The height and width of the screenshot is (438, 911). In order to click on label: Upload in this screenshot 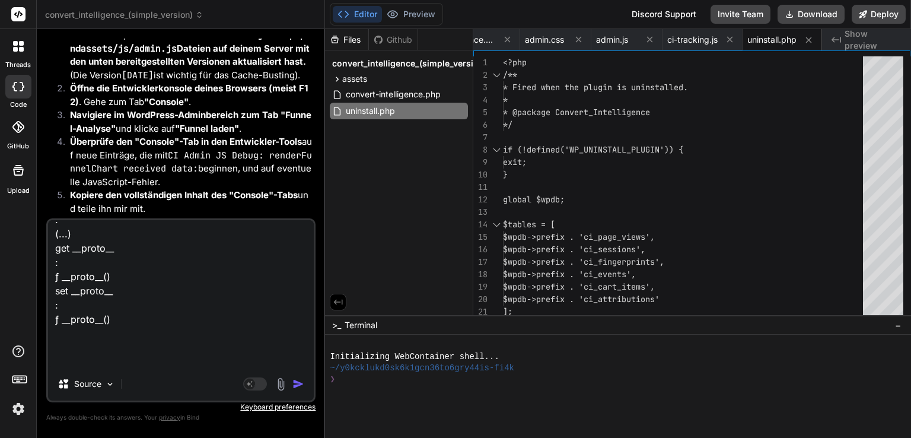, I will do `click(18, 190)`.